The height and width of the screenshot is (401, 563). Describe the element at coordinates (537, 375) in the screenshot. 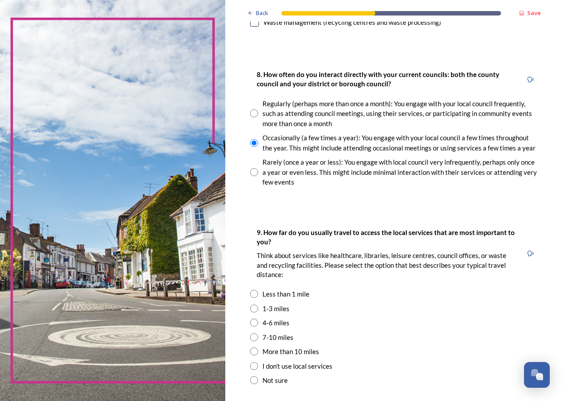

I see `button: Open Chat` at that location.